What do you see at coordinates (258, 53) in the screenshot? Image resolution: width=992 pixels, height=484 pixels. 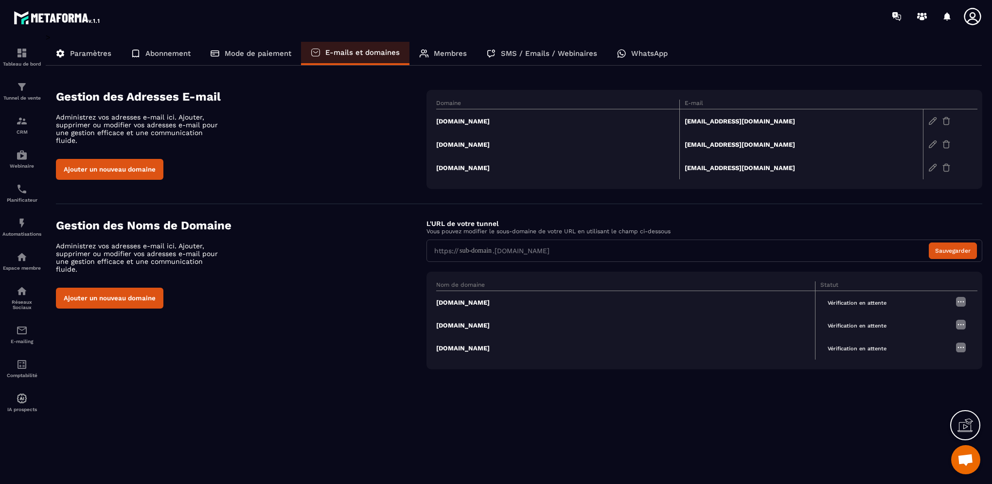 I see `p: Mode de paiement` at bounding box center [258, 53].